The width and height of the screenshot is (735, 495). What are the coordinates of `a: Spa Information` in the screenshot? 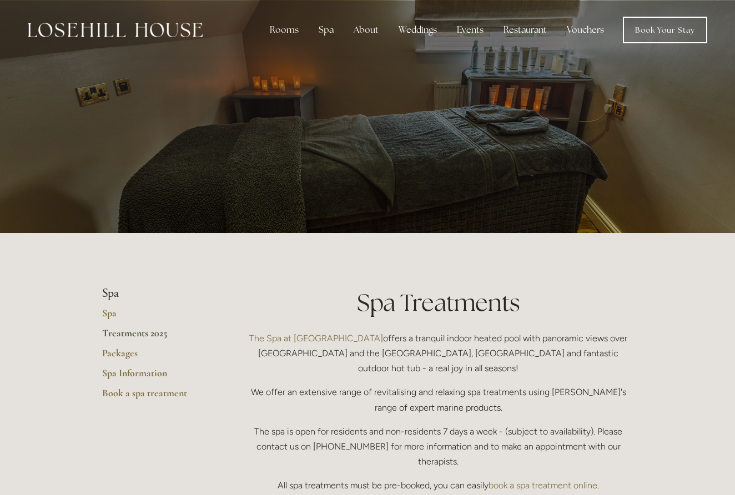 It's located at (155, 377).